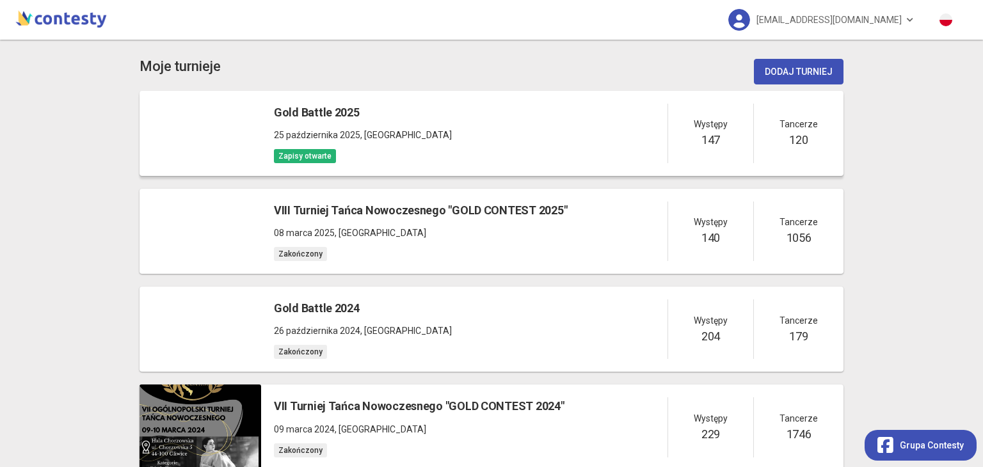 This screenshot has width=983, height=467. What do you see at coordinates (710, 337) in the screenshot?
I see `h5: 204` at bounding box center [710, 337].